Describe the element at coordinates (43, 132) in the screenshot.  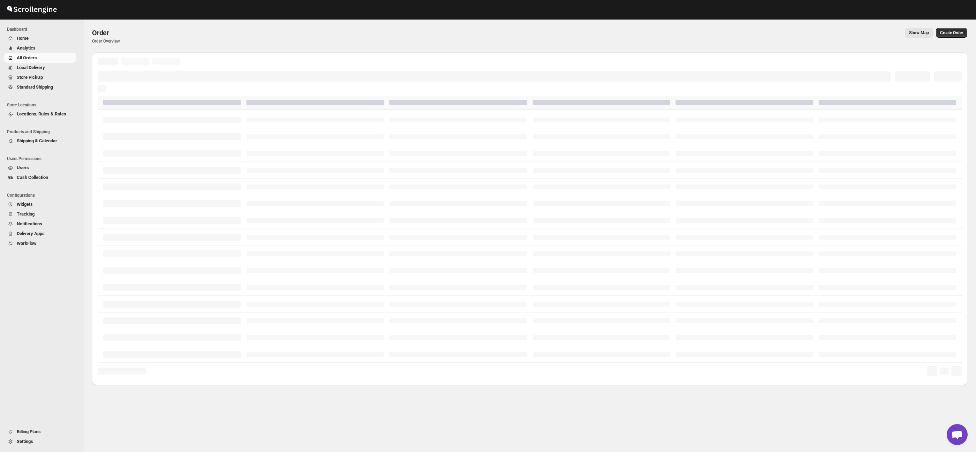
I see `span: Products and Shipping` at that location.